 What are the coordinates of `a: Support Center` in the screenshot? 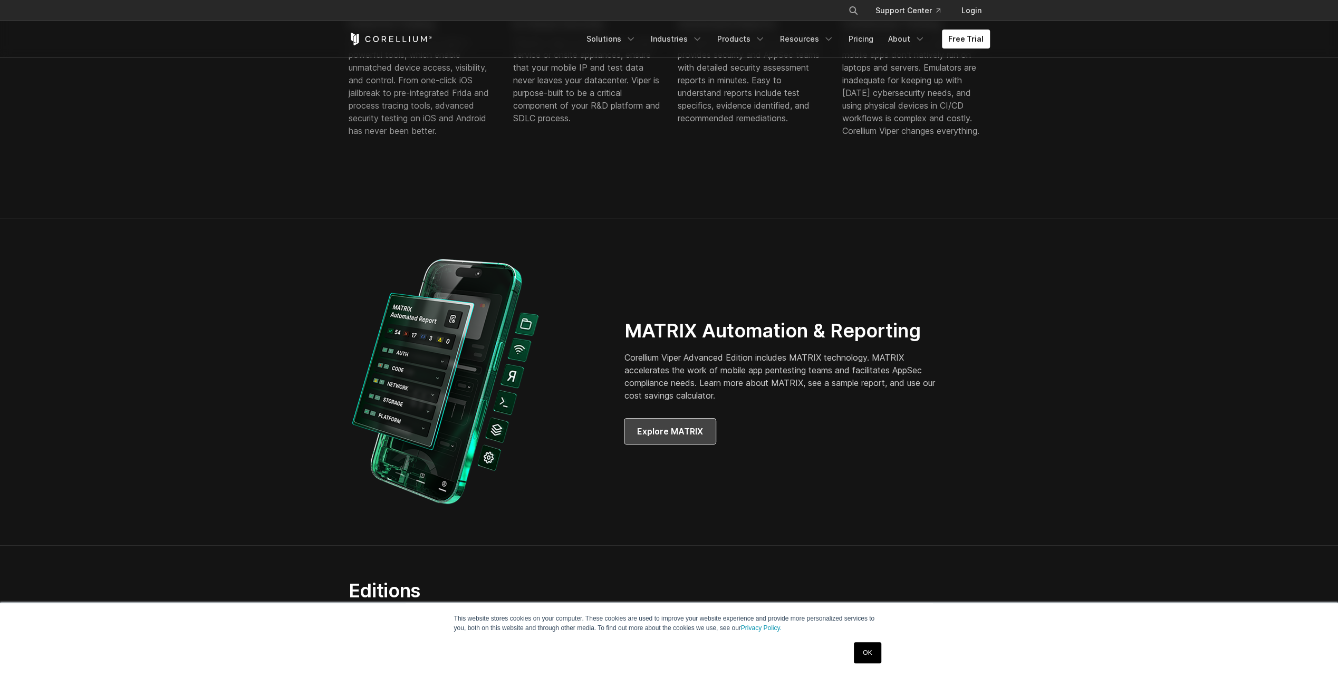 It's located at (908, 11).